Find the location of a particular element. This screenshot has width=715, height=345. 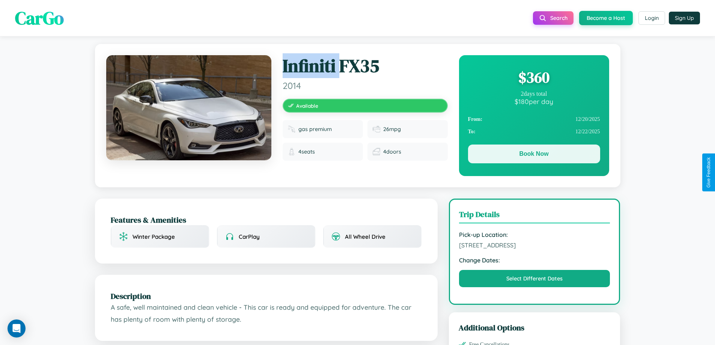

span: CarPlay is located at coordinates (249, 237).